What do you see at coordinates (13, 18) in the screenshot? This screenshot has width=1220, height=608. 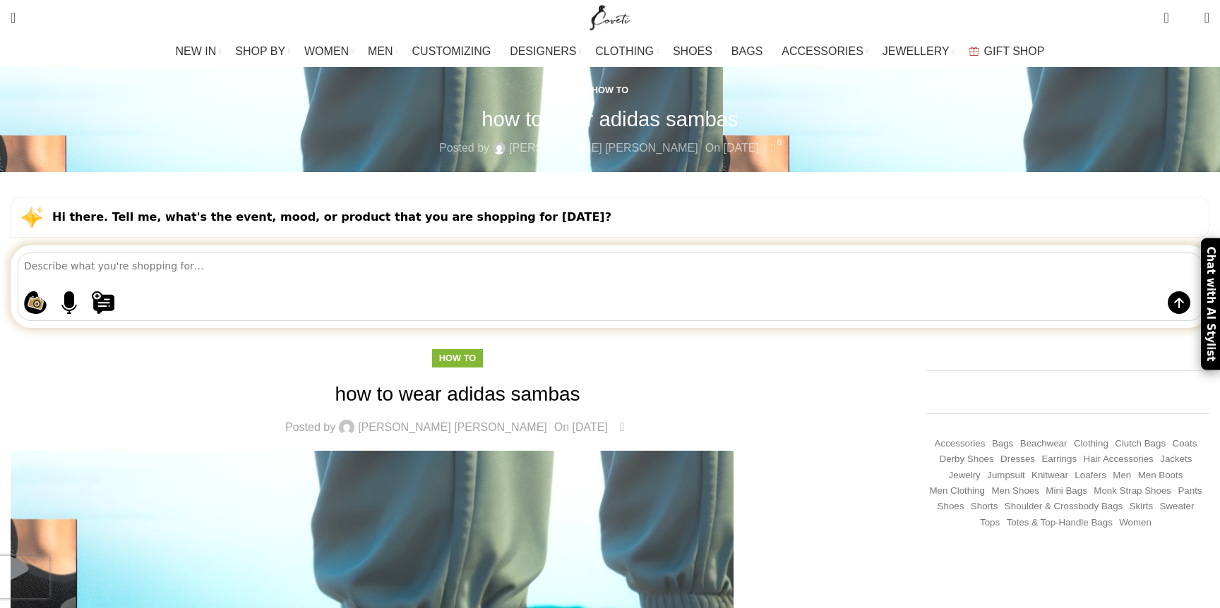 I see `div: Search` at bounding box center [13, 18].